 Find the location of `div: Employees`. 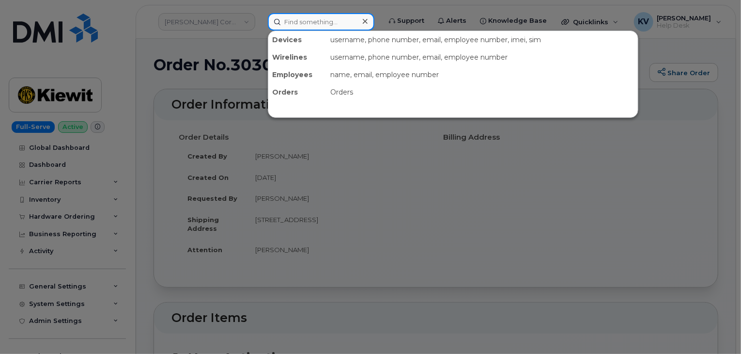

div: Employees is located at coordinates (297, 75).